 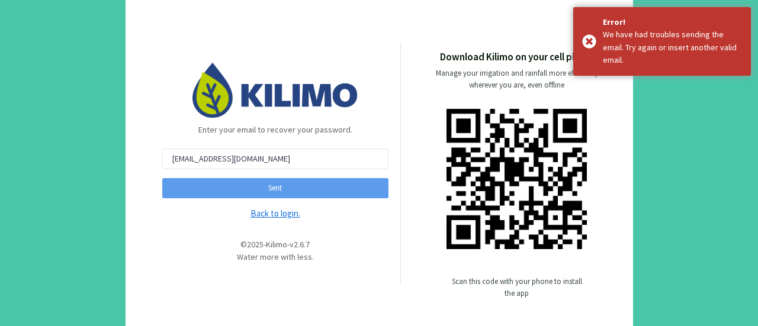 What do you see at coordinates (275, 159) in the screenshot?
I see `input: Put your Email` at bounding box center [275, 159].